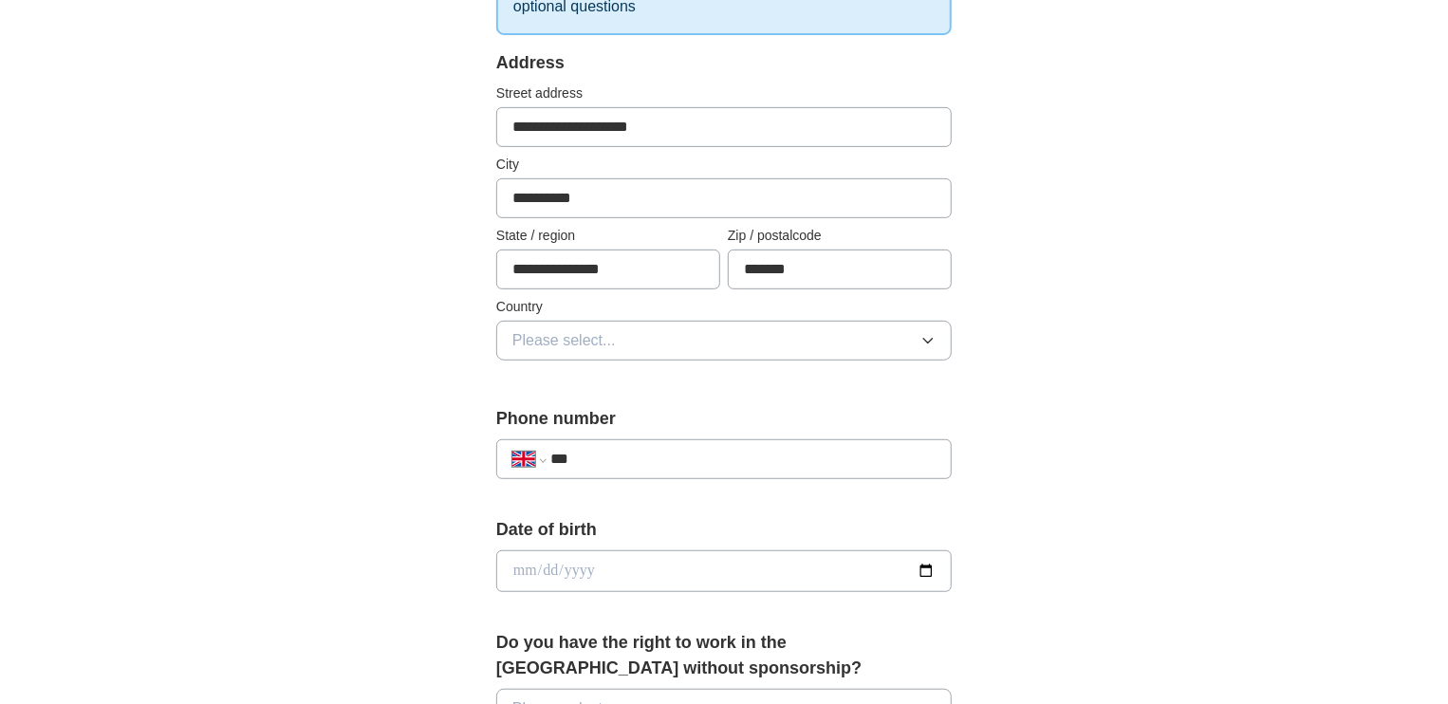 The image size is (1448, 704). Describe the element at coordinates (724, 93) in the screenshot. I see `label: Street address` at that location.